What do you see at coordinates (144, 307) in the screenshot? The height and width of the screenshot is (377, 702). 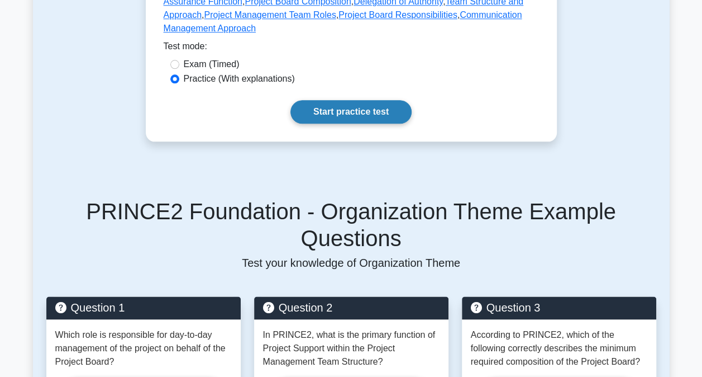 I see `h5: Question 1` at bounding box center [144, 307].